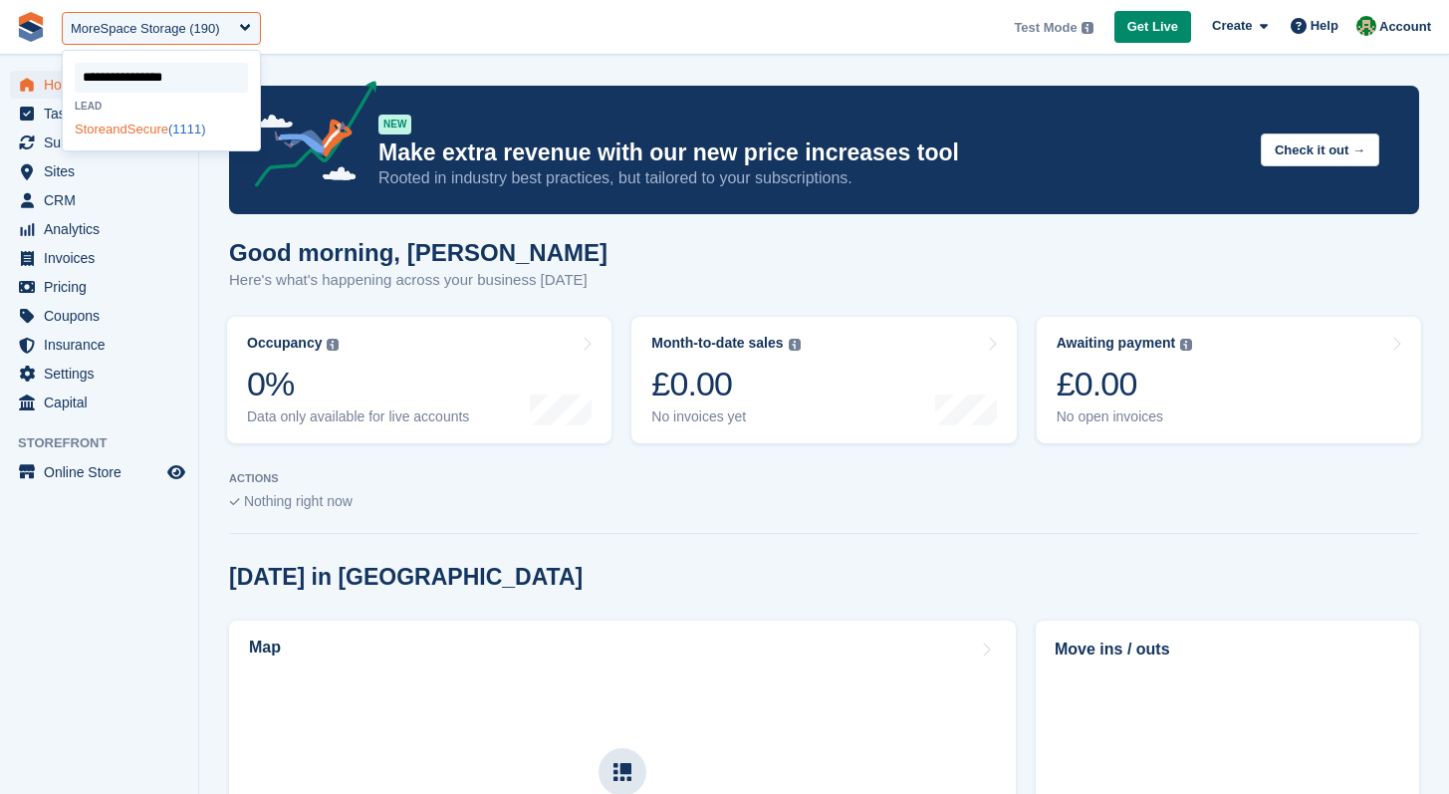  What do you see at coordinates (1117, 343) in the screenshot?
I see `div: Awaiting payment` at bounding box center [1117, 343].